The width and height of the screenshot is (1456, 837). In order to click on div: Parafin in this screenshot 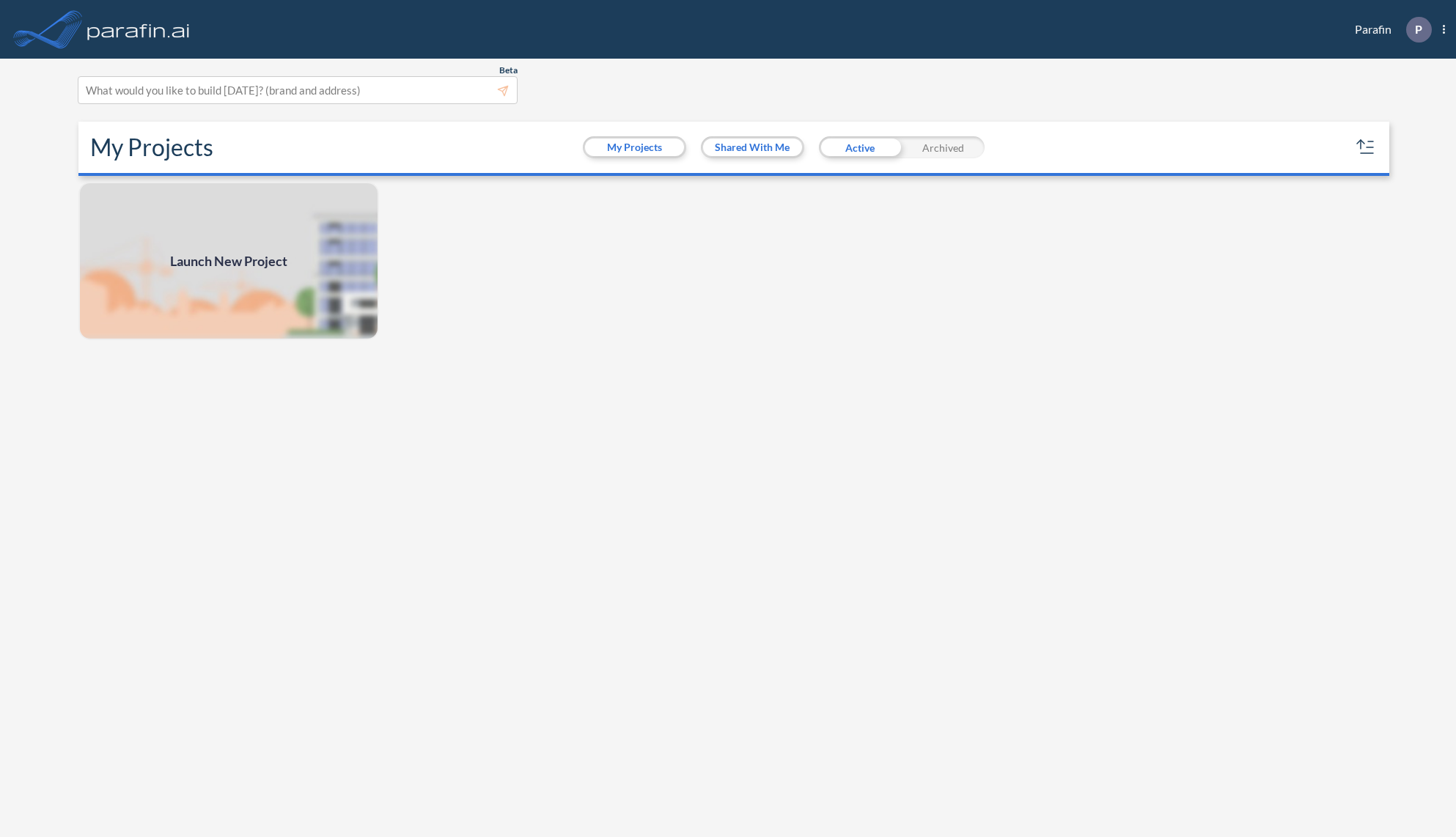, I will do `click(1388, 29)`.